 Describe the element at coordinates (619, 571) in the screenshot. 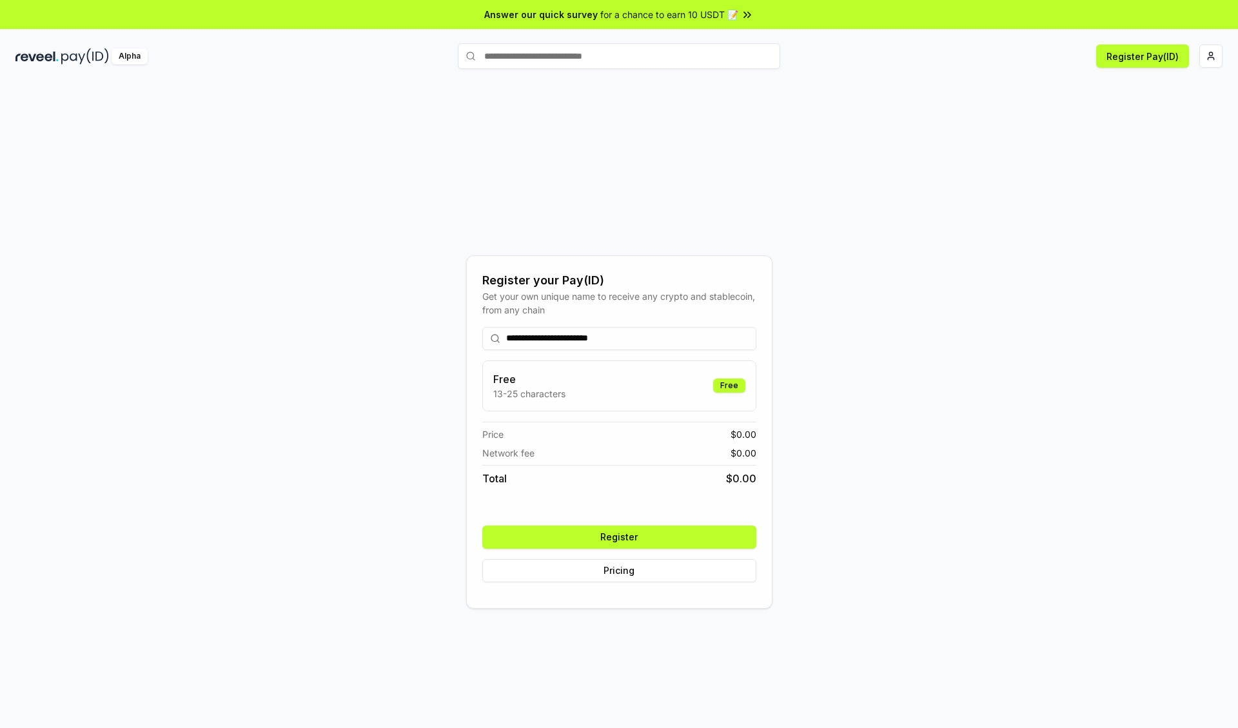

I see `button: Pricing` at that location.